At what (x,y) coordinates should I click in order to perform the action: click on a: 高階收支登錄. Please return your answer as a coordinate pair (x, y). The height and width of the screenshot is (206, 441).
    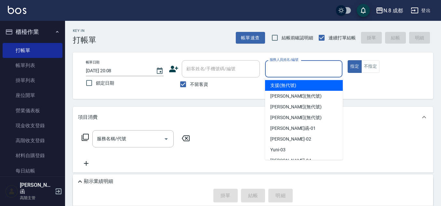
    Looking at the image, I should click on (33, 141).